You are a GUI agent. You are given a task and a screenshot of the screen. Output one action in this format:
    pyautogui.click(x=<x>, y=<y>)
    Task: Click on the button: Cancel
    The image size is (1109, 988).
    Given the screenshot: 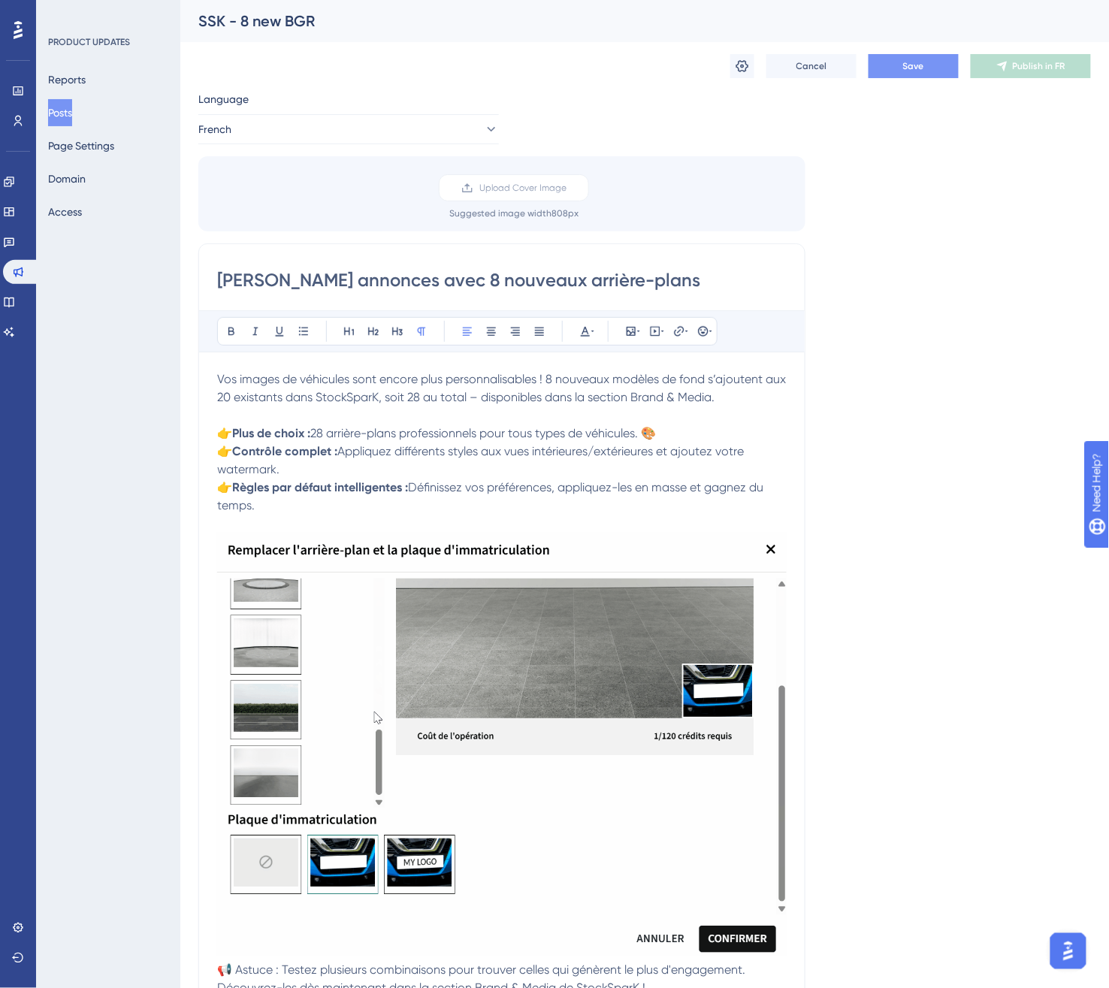 What is the action you would take?
    pyautogui.click(x=812, y=66)
    